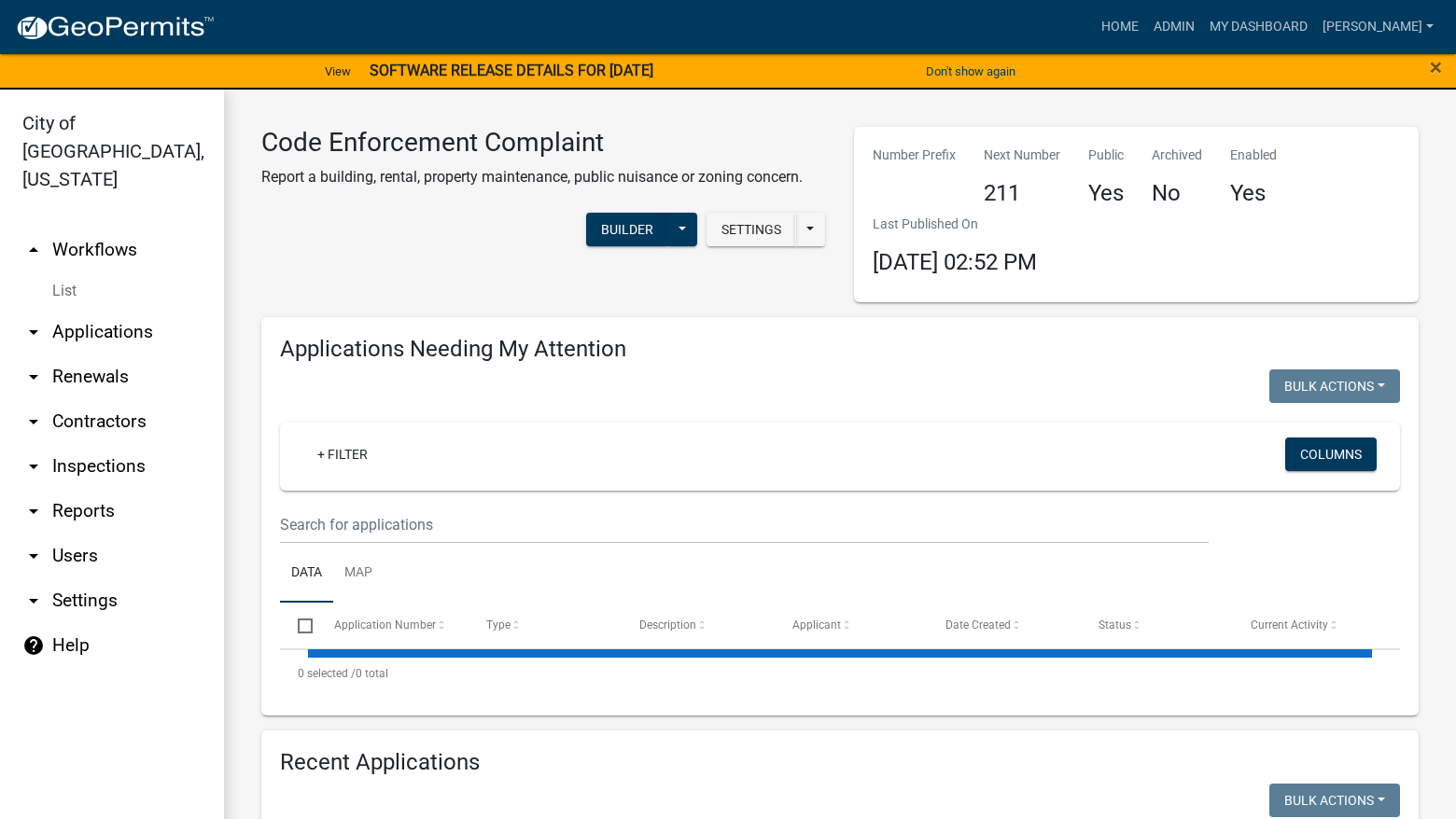 The image size is (1456, 819). Describe the element at coordinates (298, 625) in the screenshot. I see `datatable-header-cell: Select` at that location.